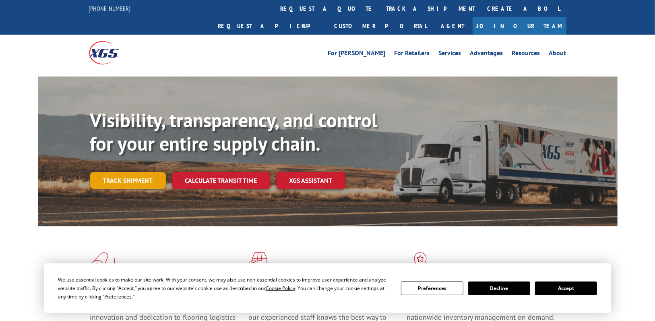  What do you see at coordinates (103, 263) in the screenshot?
I see `img: xgs-icon-total-supply-chain-intelligence-red` at bounding box center [103, 263].